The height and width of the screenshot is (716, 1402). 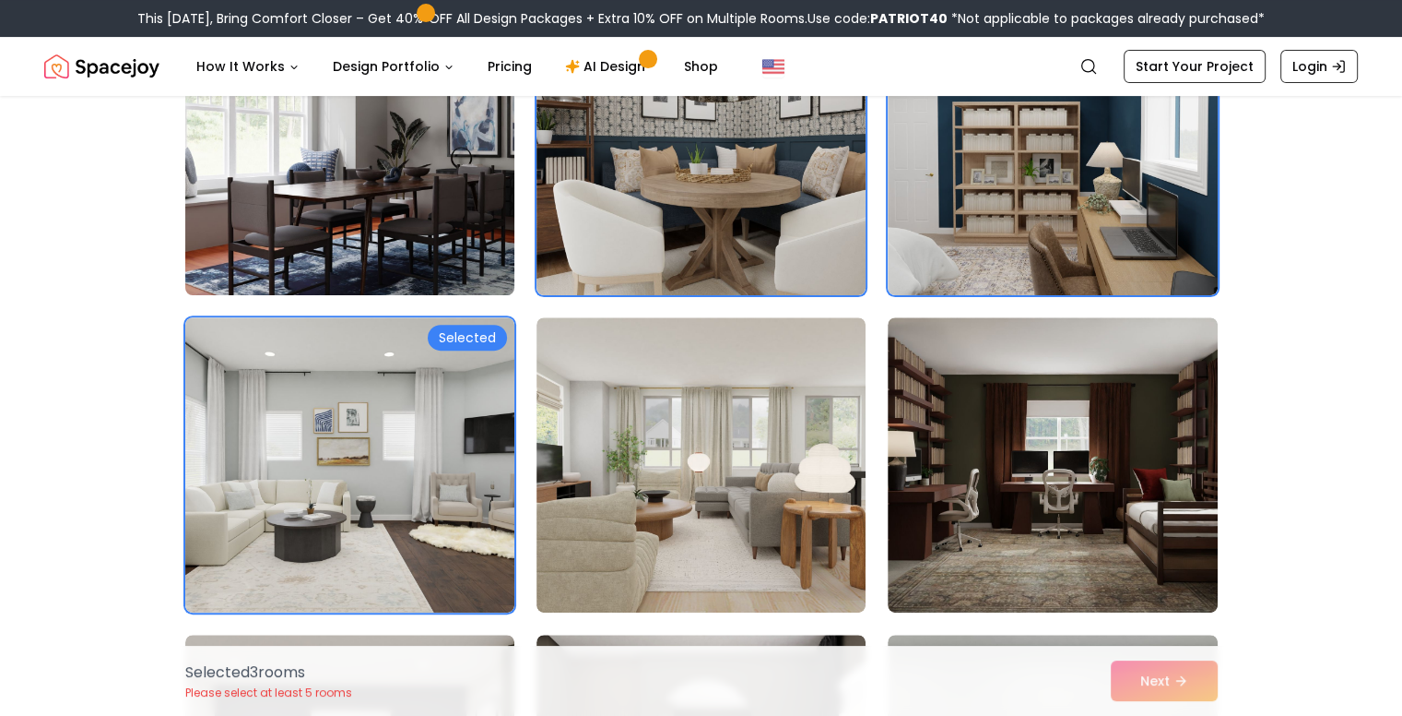 I want to click on span: *Not applicable to packages already purchased*, so click(x=1106, y=18).